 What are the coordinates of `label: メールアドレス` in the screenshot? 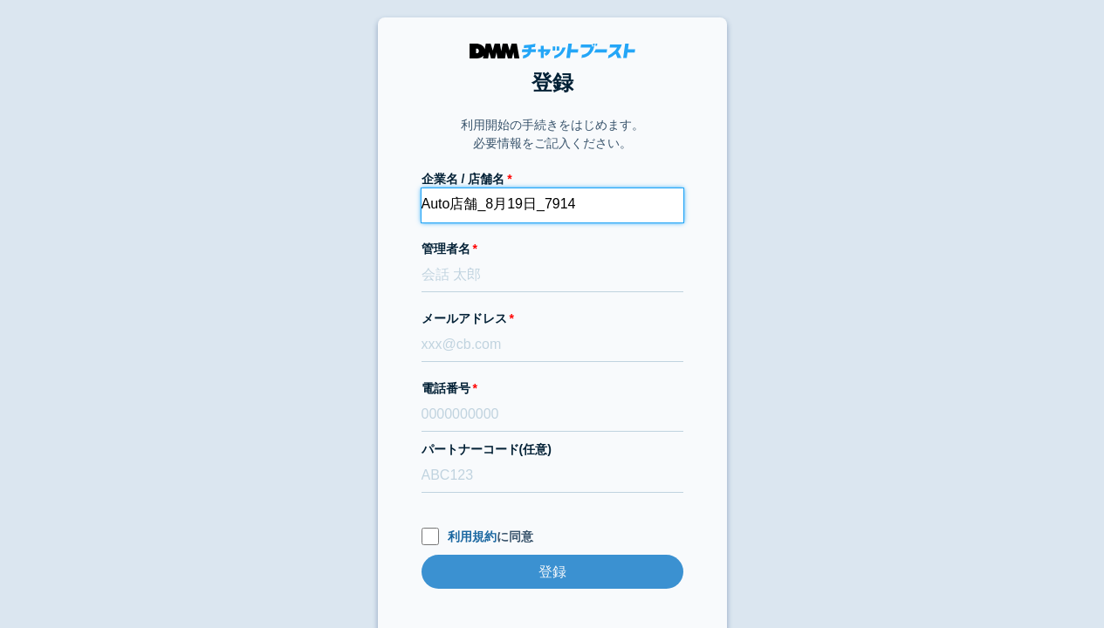 It's located at (552, 319).